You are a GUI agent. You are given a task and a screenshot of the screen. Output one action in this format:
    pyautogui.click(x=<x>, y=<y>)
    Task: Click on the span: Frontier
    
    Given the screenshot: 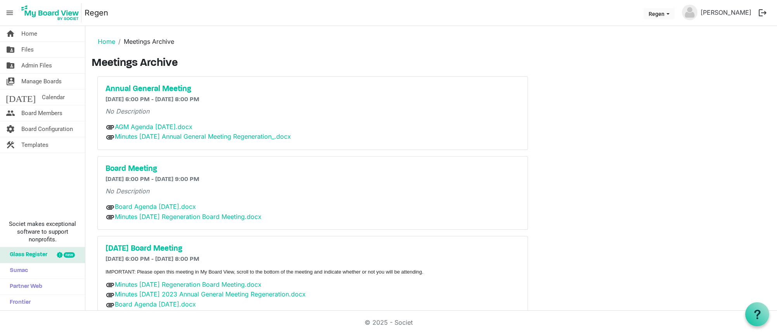 What is the action you would take?
    pyautogui.click(x=18, y=303)
    